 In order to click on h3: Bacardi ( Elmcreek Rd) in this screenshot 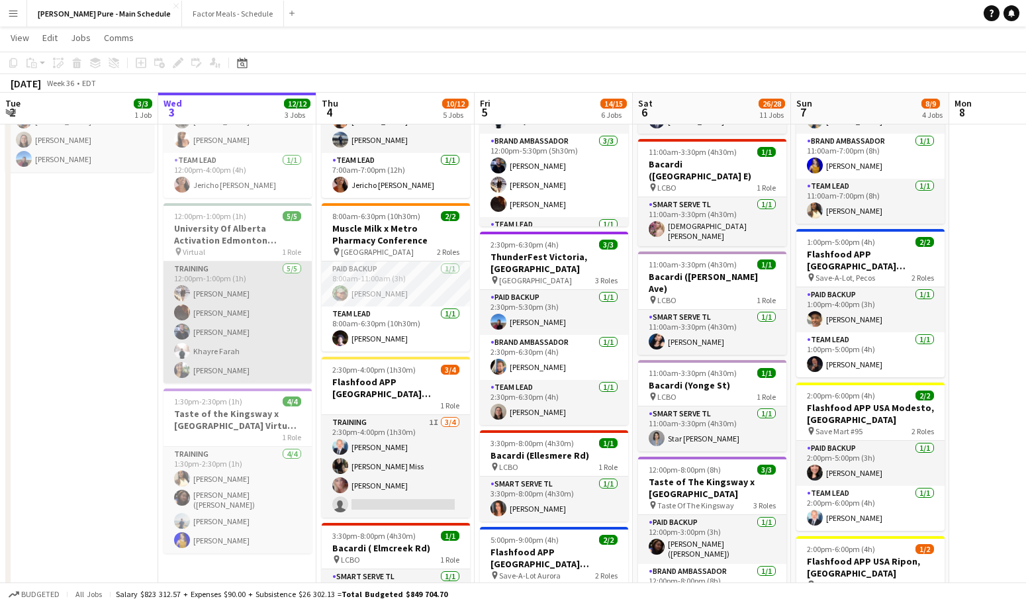, I will do `click(396, 548)`.